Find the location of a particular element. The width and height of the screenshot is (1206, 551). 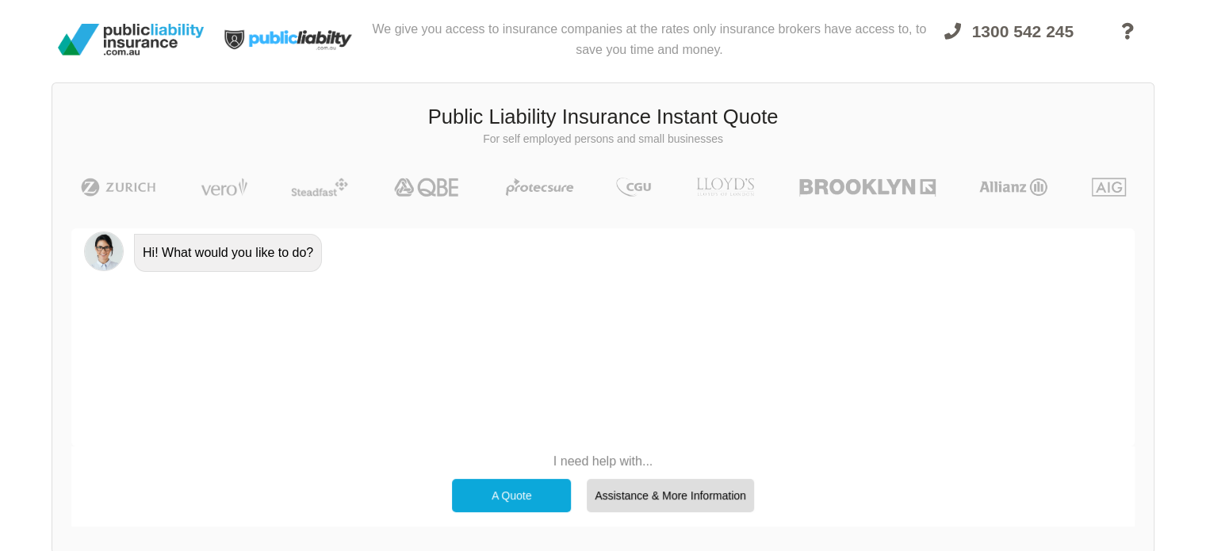

img: Brooklyn | Public Liability Insurance is located at coordinates (866, 187).